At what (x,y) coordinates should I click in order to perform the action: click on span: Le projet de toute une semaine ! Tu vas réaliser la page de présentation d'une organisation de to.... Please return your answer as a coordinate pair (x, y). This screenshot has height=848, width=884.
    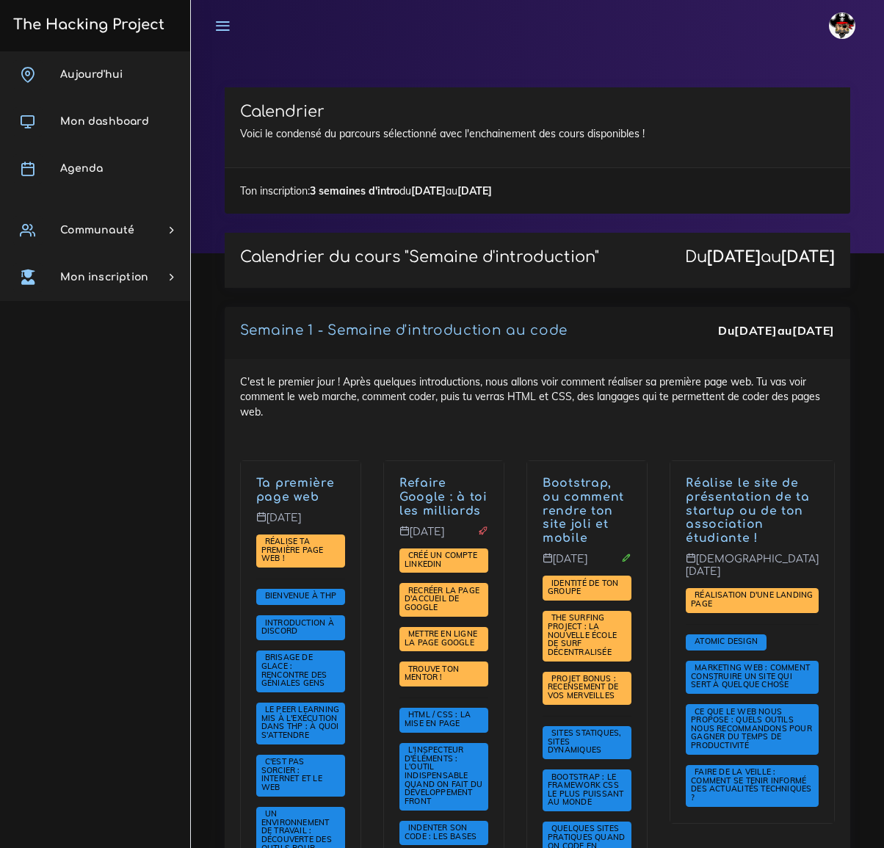
    Looking at the image, I should click on (752, 600).